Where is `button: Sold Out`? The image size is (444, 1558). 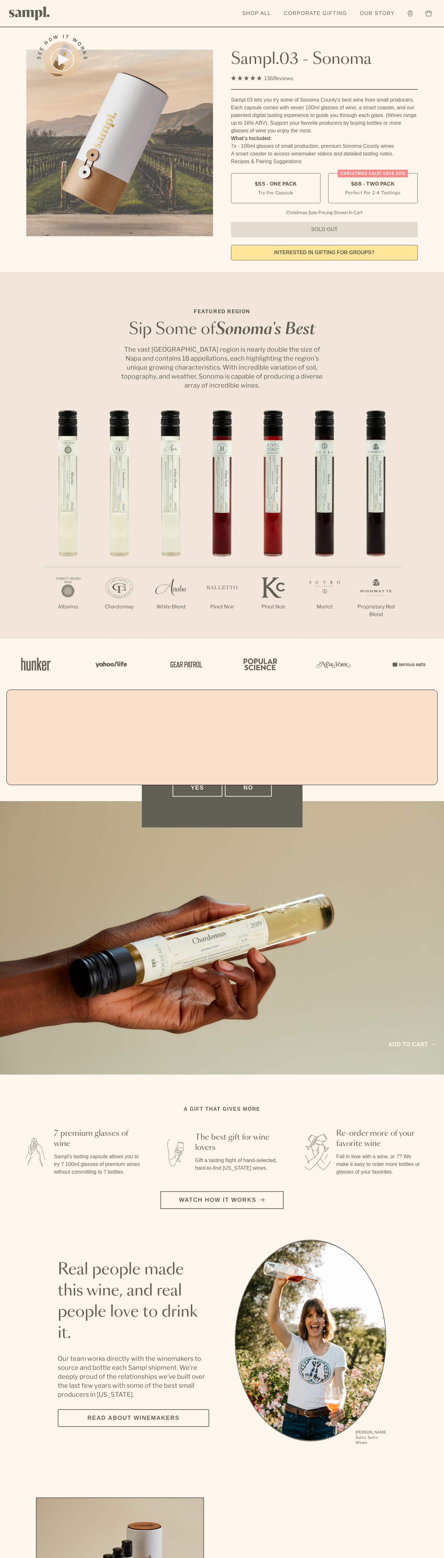
button: Sold Out is located at coordinates (324, 229).